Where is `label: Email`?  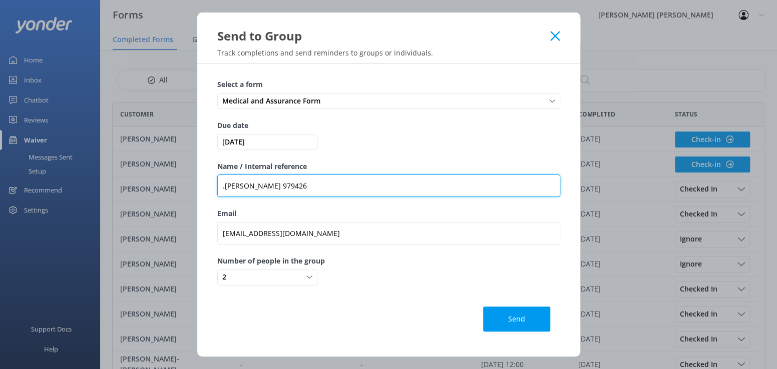 label: Email is located at coordinates (388, 214).